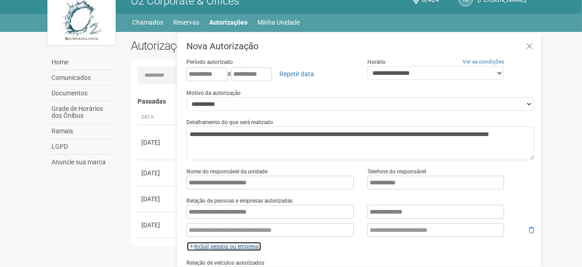 This screenshot has height=267, width=582. What do you see at coordinates (360, 46) in the screenshot?
I see `h3: Nova Autorização` at bounding box center [360, 46].